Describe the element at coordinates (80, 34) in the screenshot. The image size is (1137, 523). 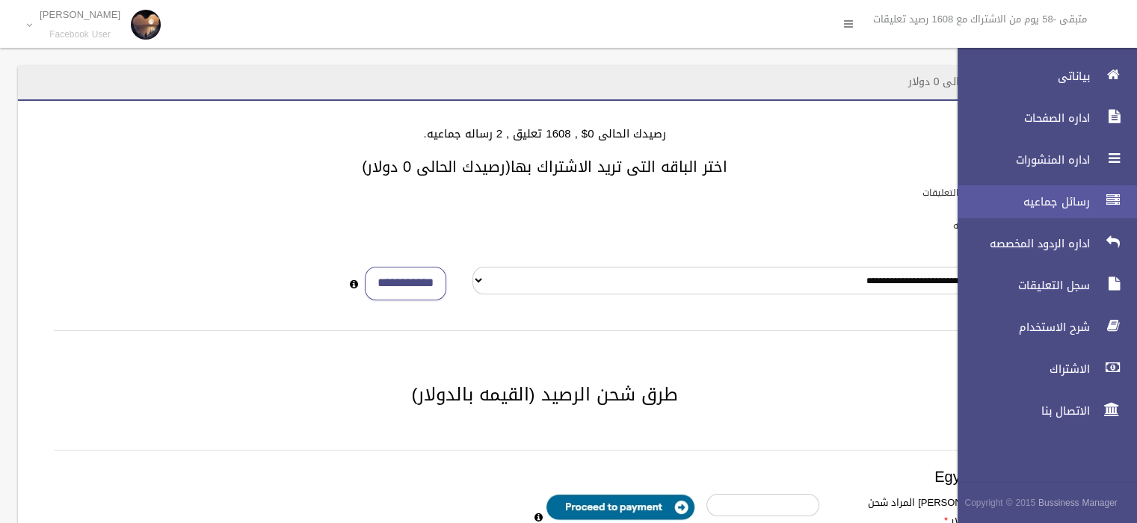
I see `small: Facebook User` at that location.